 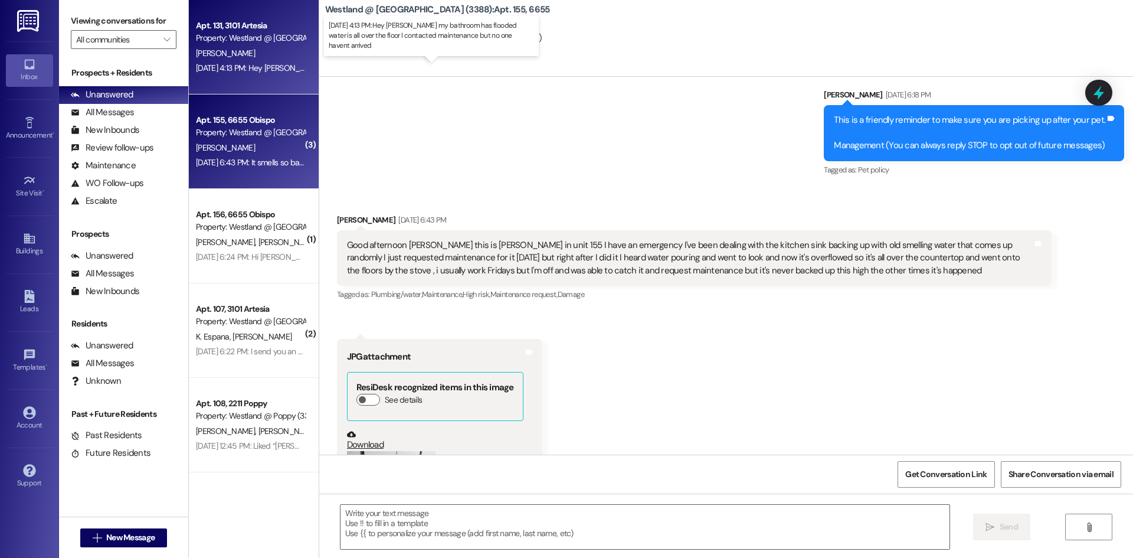 What do you see at coordinates (946, 474) in the screenshot?
I see `span: Get Conversation Link` at bounding box center [946, 474].